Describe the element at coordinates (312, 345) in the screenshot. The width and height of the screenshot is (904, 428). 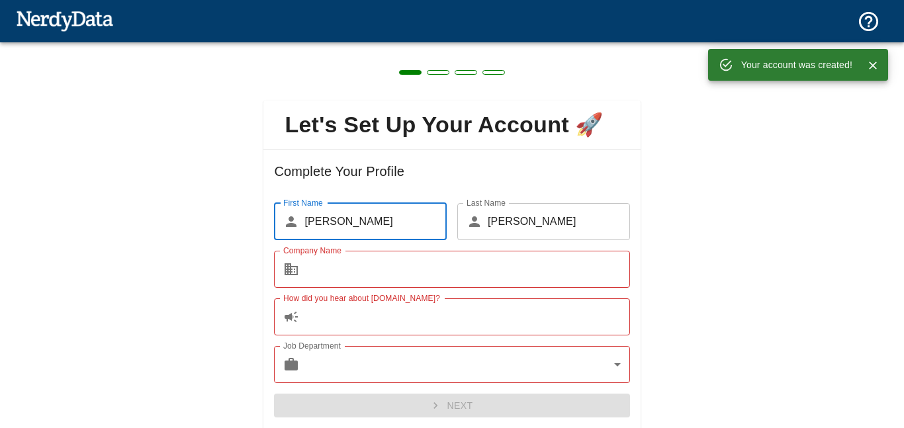
I see `label: Job Department` at that location.